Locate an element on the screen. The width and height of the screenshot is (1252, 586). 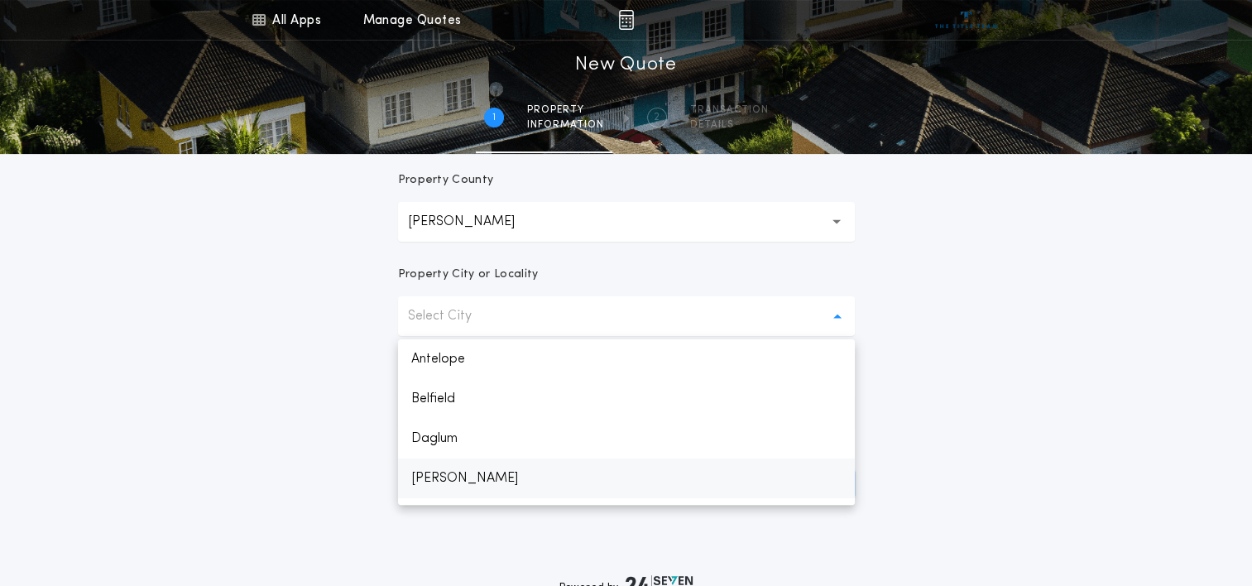
h1: New Quote is located at coordinates (626, 65).